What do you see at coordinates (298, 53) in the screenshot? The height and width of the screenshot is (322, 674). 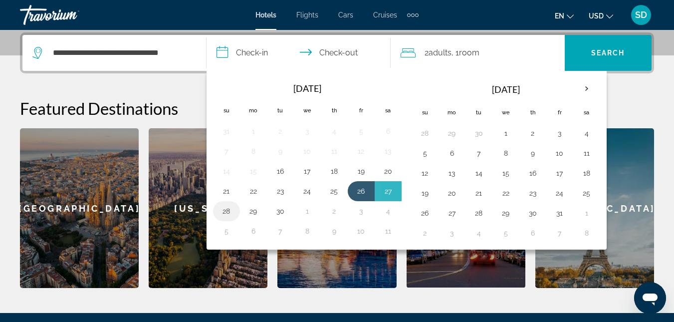 I see `button: Check in and out dates` at bounding box center [298, 53].